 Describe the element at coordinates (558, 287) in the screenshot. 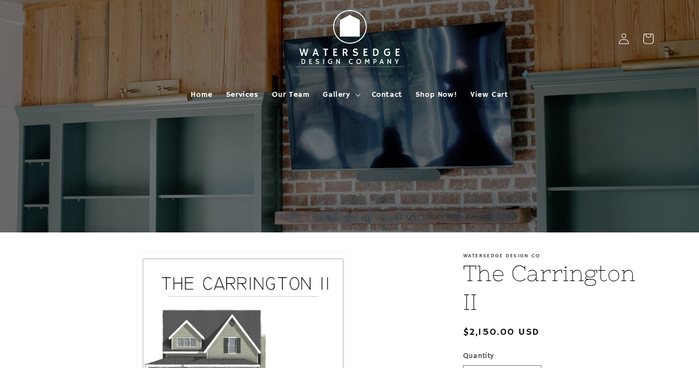

I see `h1: The Carrington II` at that location.